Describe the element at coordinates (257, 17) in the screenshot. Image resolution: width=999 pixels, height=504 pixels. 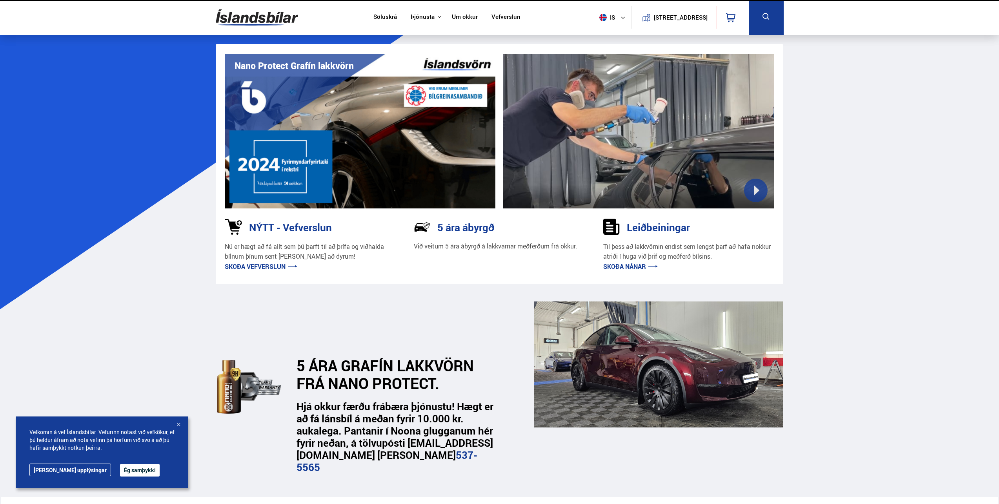
I see `img: G0Ugv5HjCgRt.svg` at that location.